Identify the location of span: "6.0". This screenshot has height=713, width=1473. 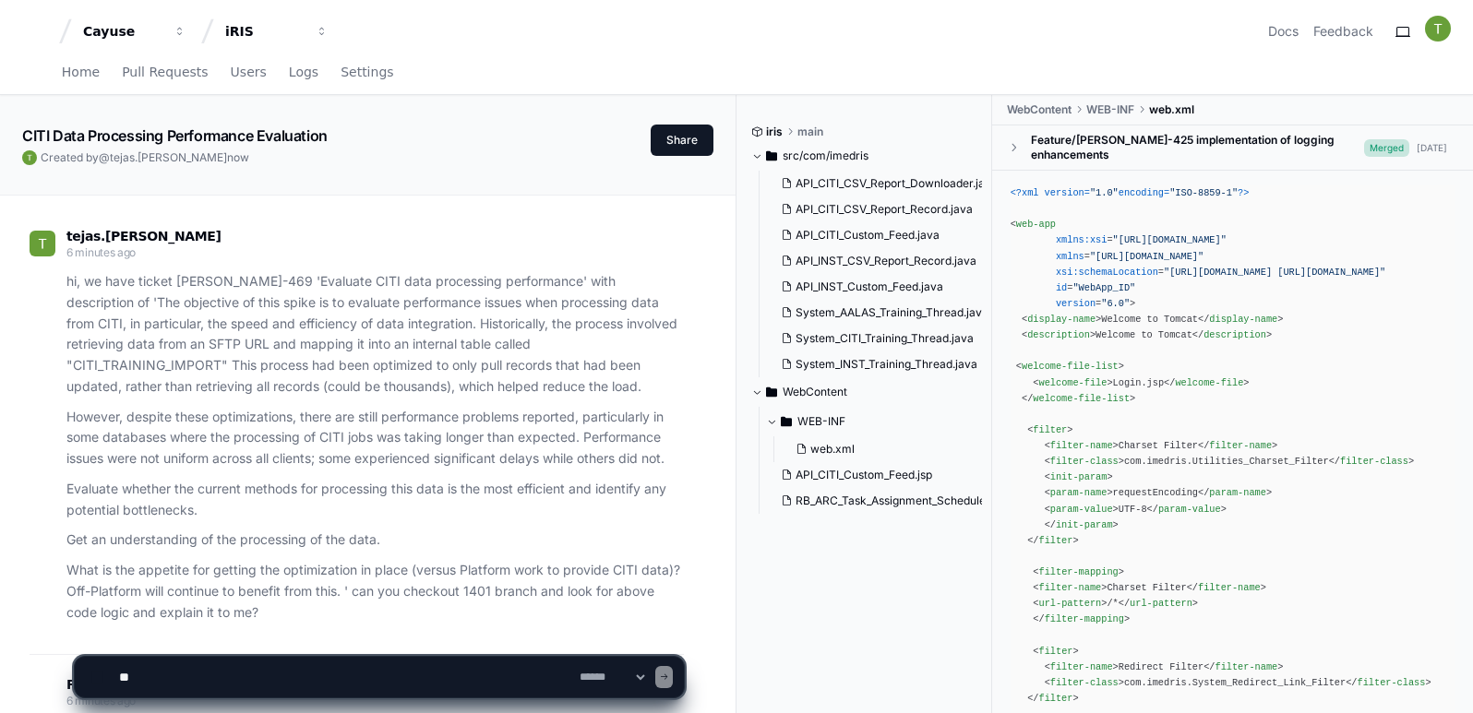
(1115, 304).